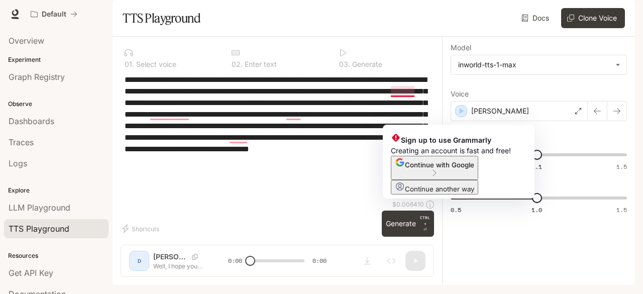 The image size is (643, 294). What do you see at coordinates (425, 221) in the screenshot?
I see `p: CTRL +` at bounding box center [425, 221].